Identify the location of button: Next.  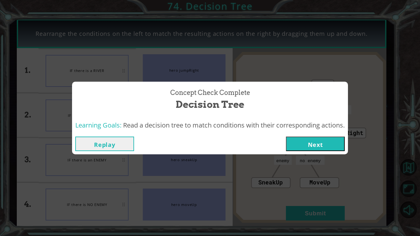
(315, 144).